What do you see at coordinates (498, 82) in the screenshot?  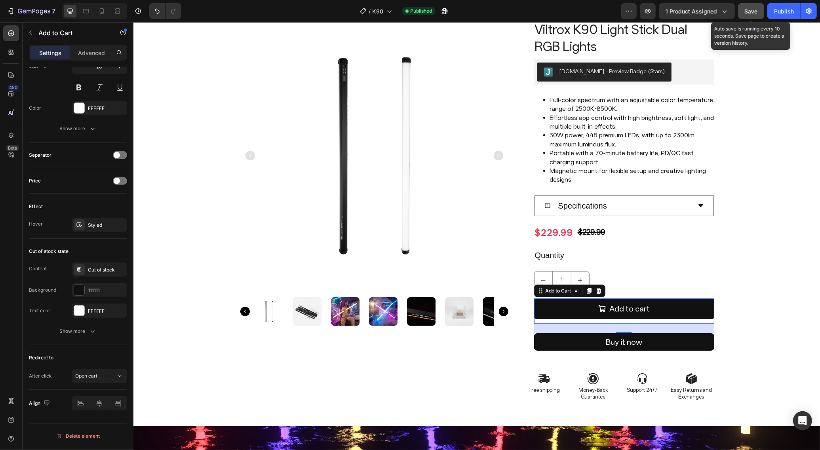 I see `span: Full-color spectrum with an adjustable color temperature range of 2500K-8500K.` at bounding box center [498, 82].